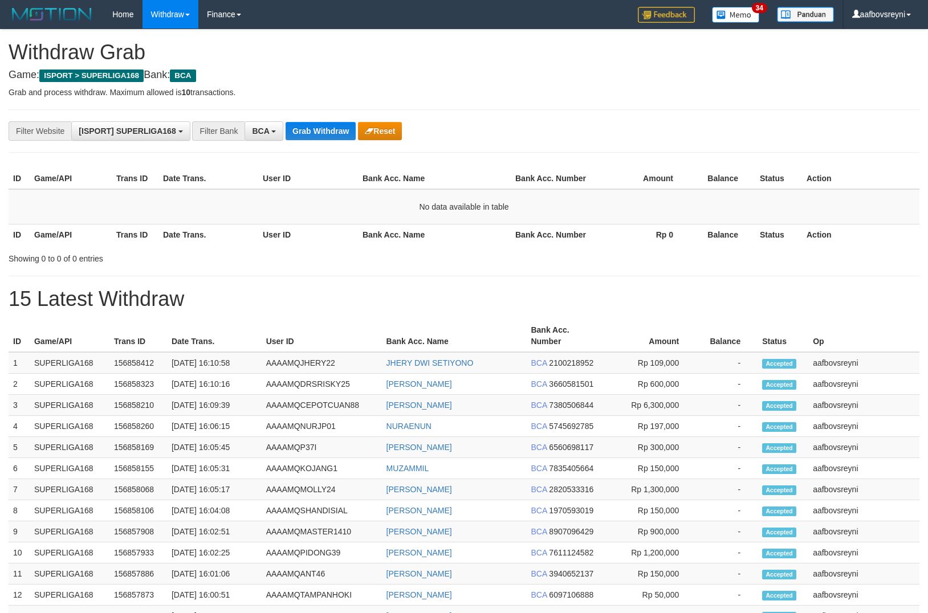 Image resolution: width=928 pixels, height=613 pixels. I want to click on h1: Withdraw Grab, so click(464, 52).